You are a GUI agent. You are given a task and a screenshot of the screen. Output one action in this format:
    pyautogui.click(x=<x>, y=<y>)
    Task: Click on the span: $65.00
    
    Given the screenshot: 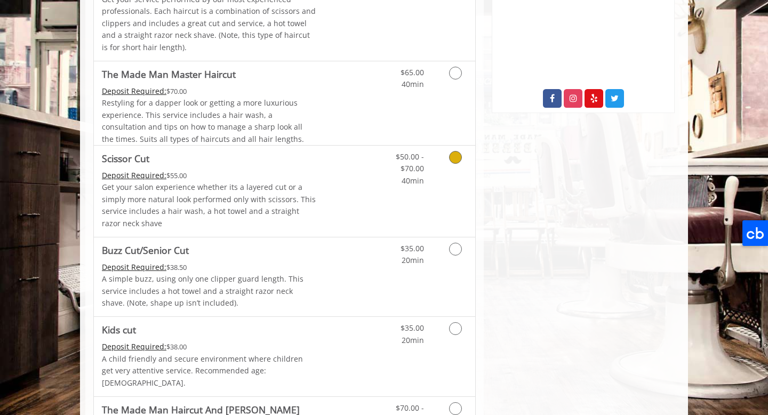 What is the action you would take?
    pyautogui.click(x=412, y=72)
    